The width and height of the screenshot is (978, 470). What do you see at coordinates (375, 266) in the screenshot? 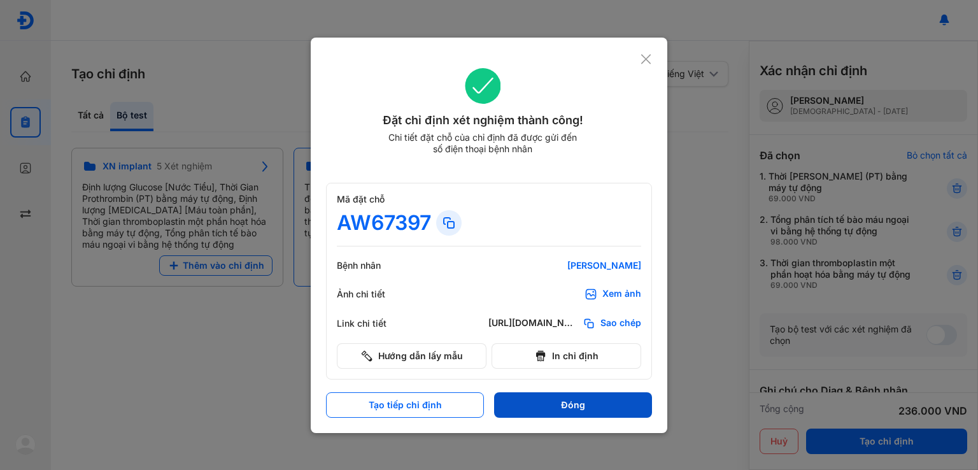
I see `div: Bệnh nhân` at bounding box center [375, 266].